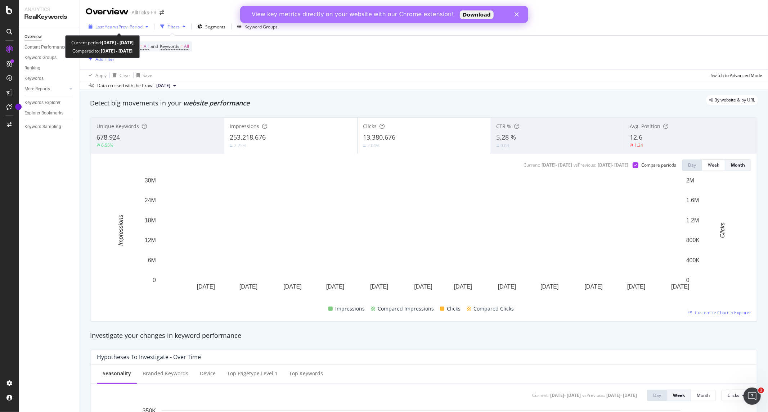 Image resolution: width=768 pixels, height=412 pixels. Describe the element at coordinates (143, 75) in the screenshot. I see `button: Save` at that location.